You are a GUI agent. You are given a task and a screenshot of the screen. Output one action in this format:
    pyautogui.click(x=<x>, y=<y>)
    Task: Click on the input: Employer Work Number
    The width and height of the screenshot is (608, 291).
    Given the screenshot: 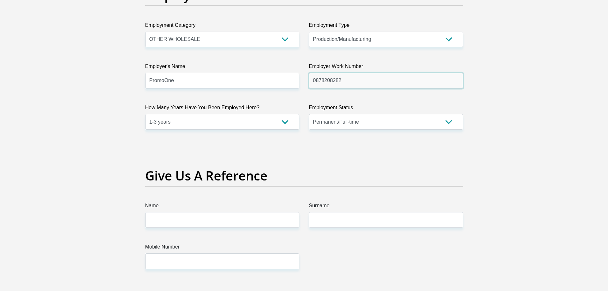 What is the action you would take?
    pyautogui.click(x=386, y=80)
    